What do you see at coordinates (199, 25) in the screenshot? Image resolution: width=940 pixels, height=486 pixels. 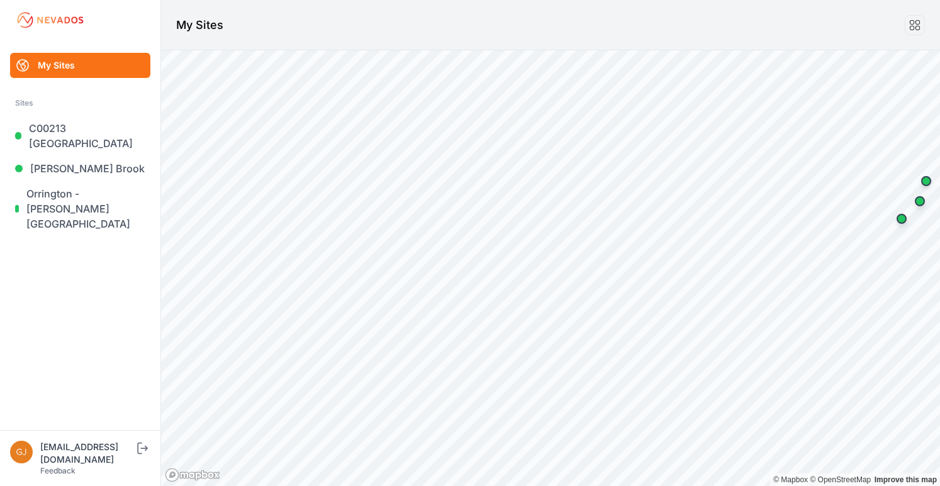 I see `h1: My Sites` at bounding box center [199, 25].